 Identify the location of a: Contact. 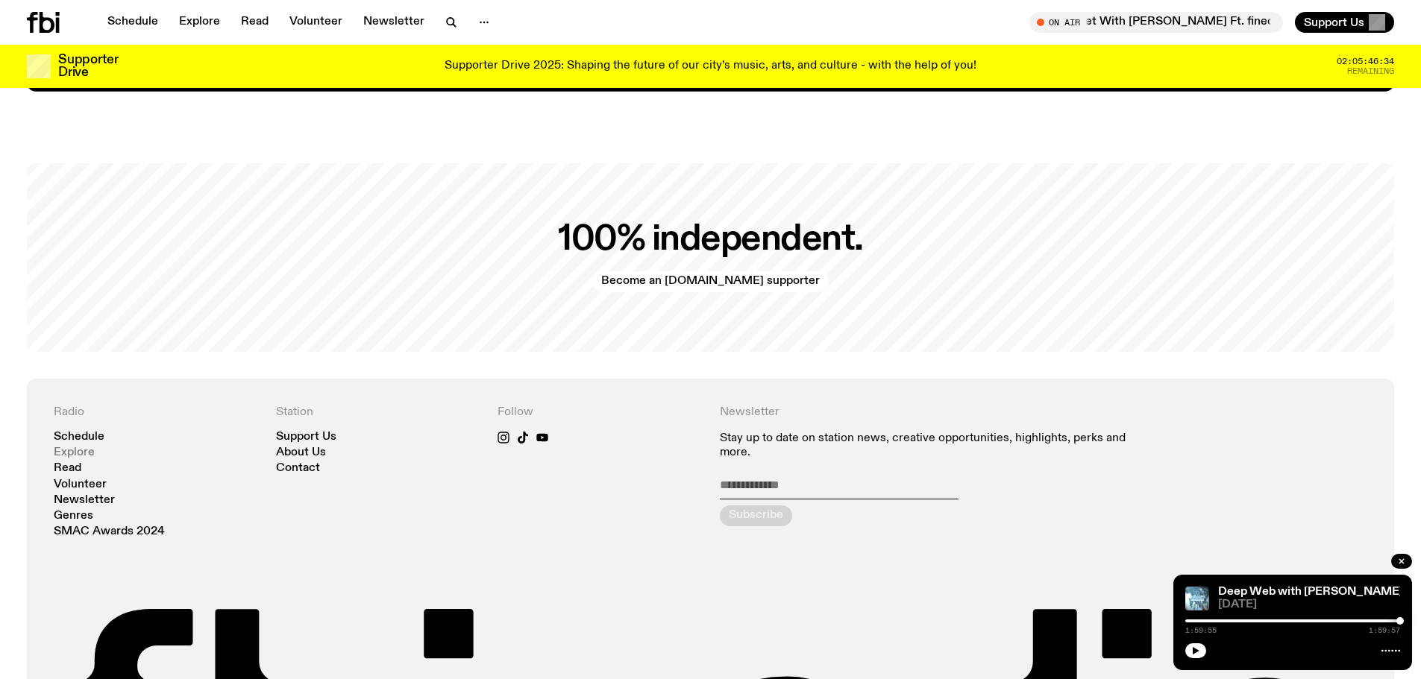
(298, 468).